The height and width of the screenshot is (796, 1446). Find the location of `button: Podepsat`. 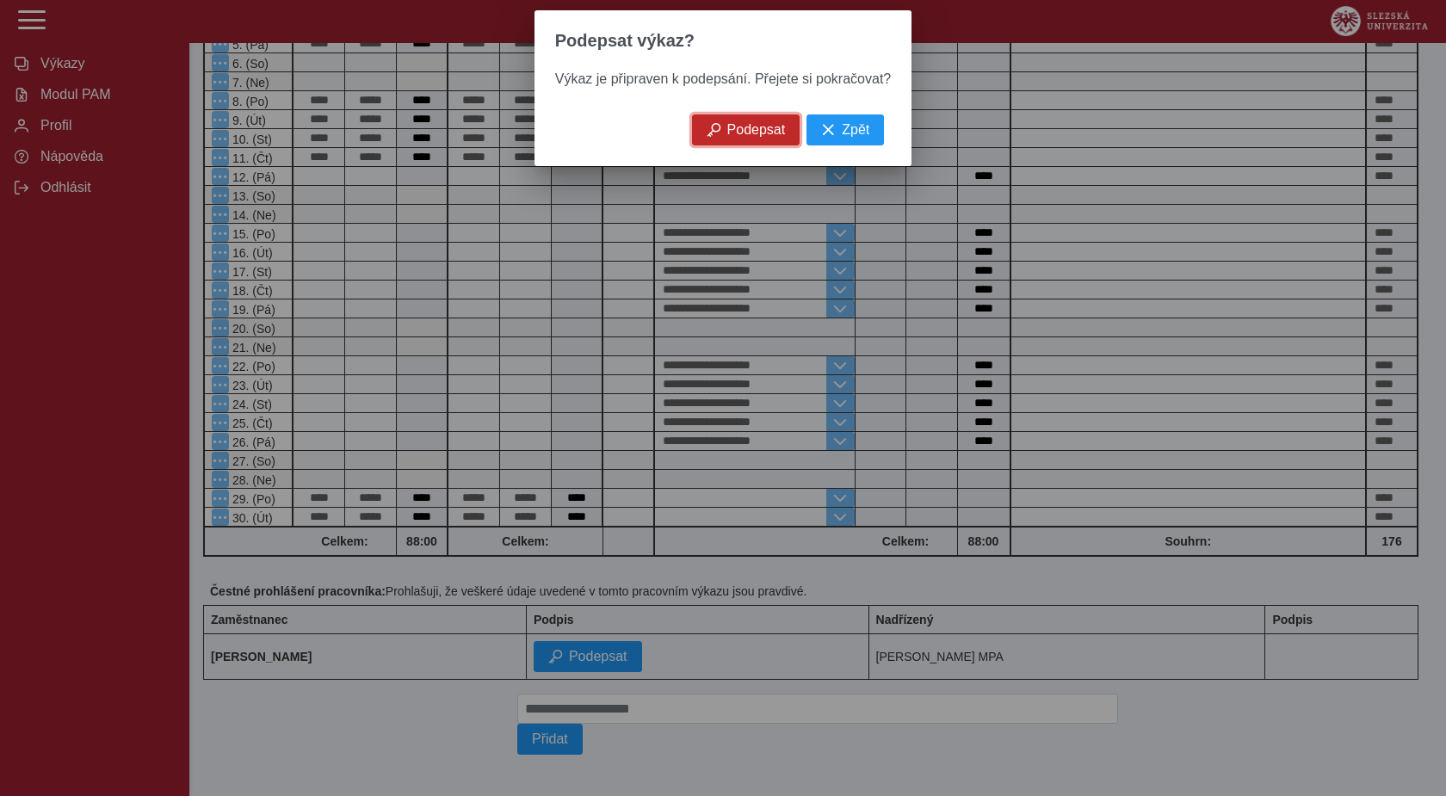

button: Podepsat is located at coordinates (746, 130).